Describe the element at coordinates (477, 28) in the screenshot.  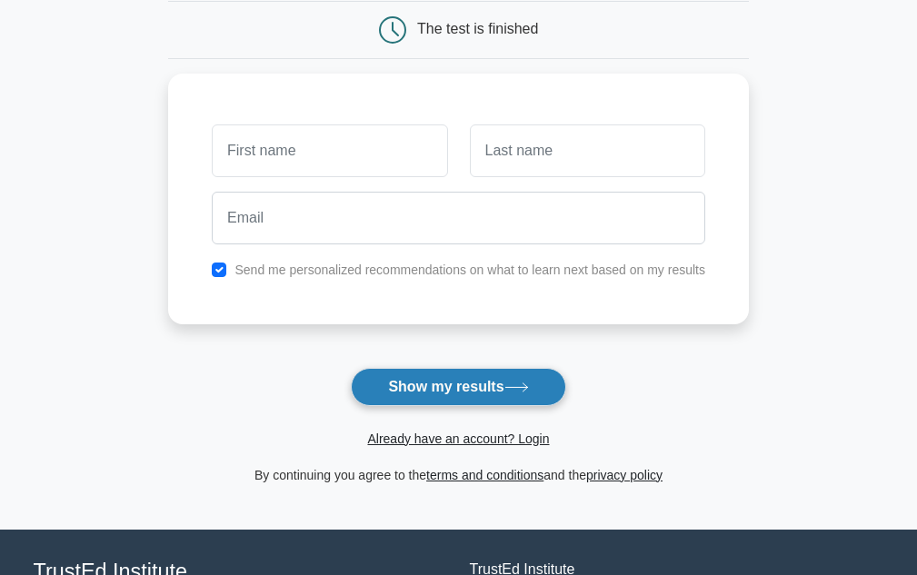
I see `div: The test is finished` at that location.